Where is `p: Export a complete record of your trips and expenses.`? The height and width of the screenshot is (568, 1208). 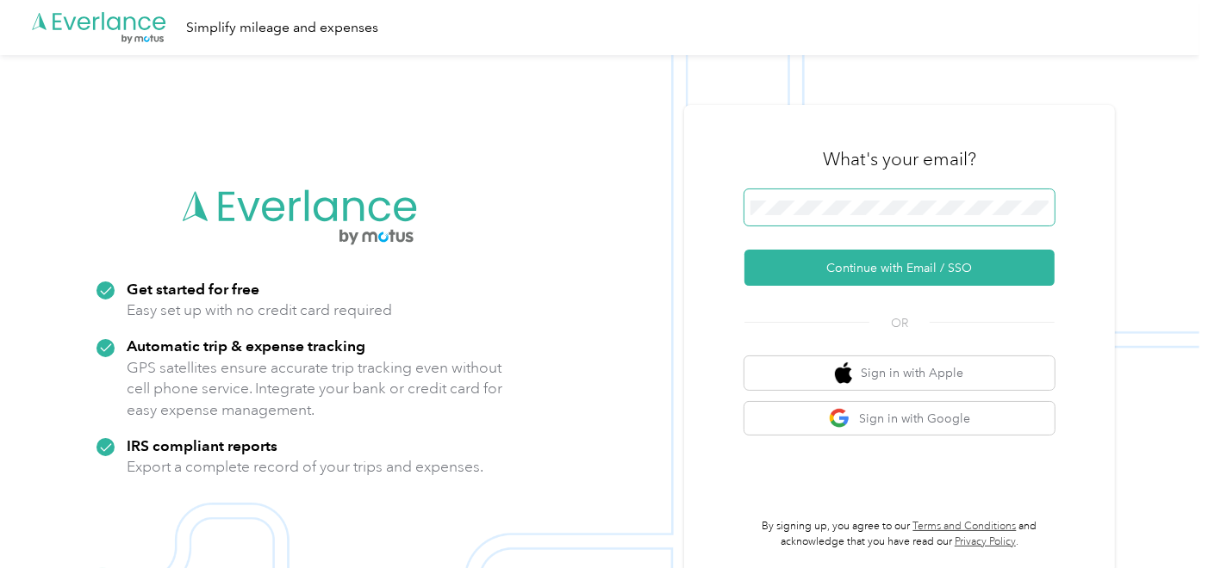
p: Export a complete record of your trips and expenses. is located at coordinates (305, 467).